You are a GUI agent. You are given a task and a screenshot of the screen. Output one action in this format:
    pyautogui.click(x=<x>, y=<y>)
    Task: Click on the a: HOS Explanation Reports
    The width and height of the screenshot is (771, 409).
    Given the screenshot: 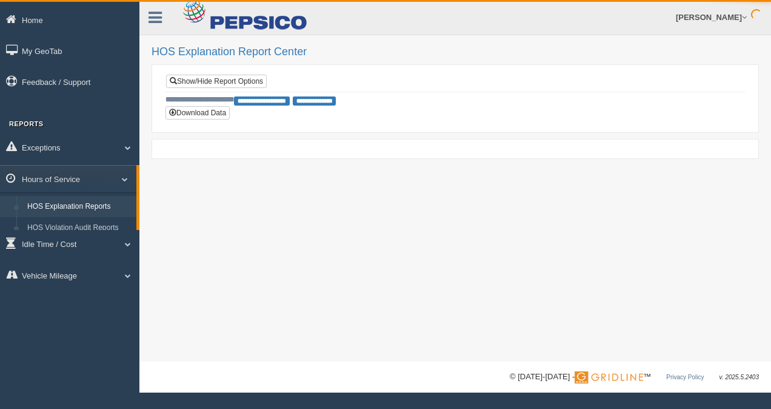 What is the action you would take?
    pyautogui.click(x=79, y=207)
    